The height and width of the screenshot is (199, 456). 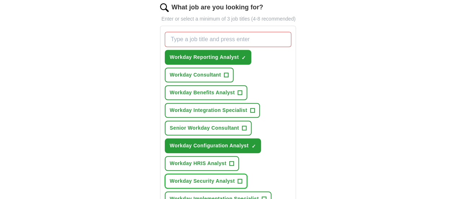 I want to click on img: search.png, so click(x=164, y=8).